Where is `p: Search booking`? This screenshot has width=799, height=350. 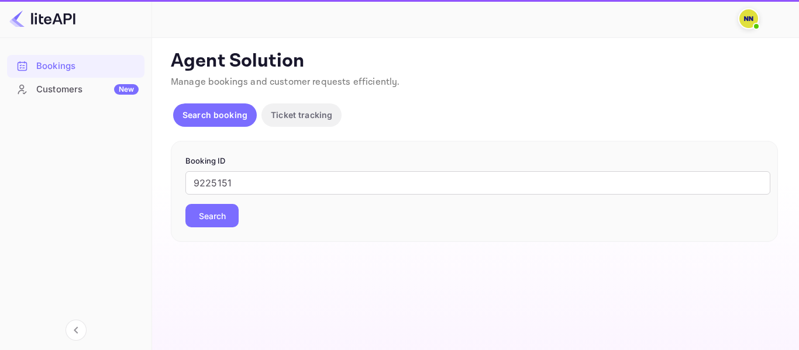
p: Search booking is located at coordinates (215, 115).